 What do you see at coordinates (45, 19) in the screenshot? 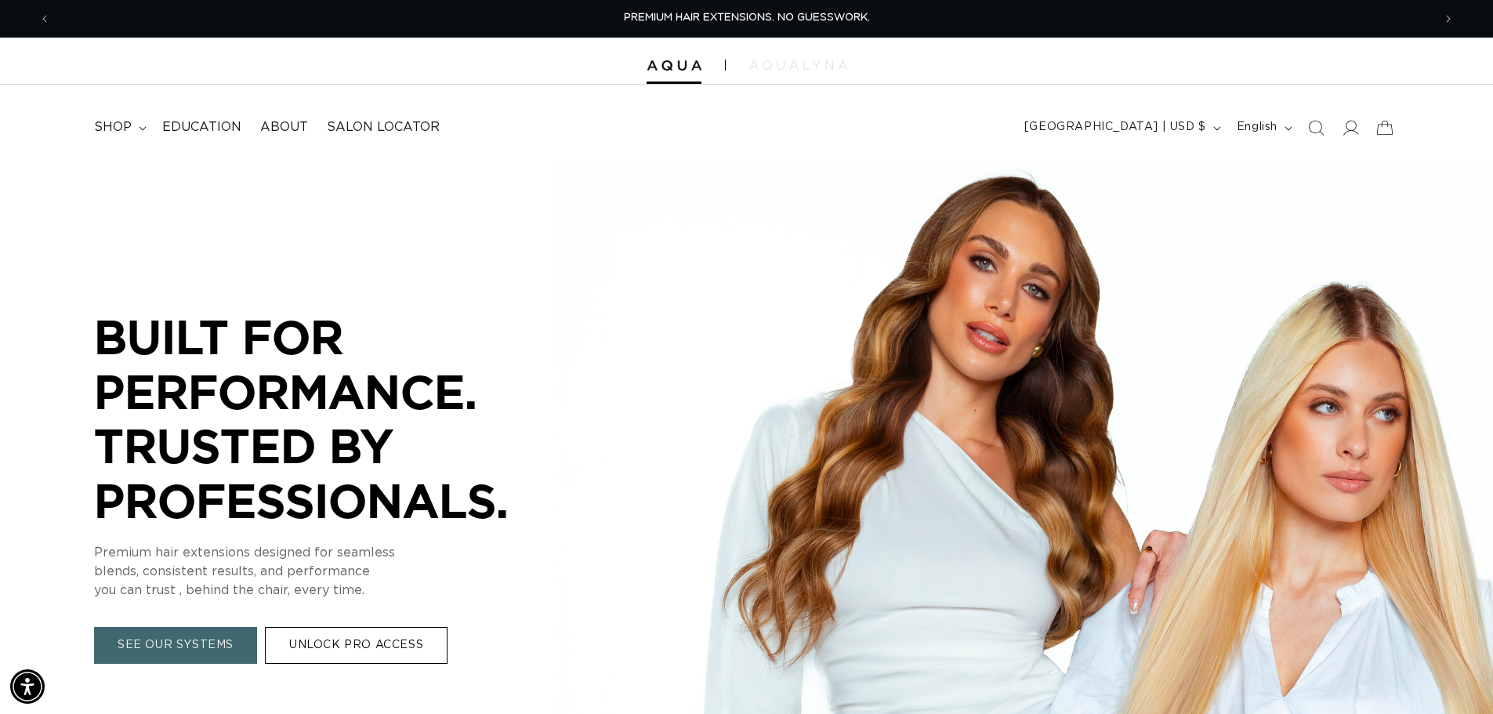
I see `button: Previous announcement` at bounding box center [45, 19].